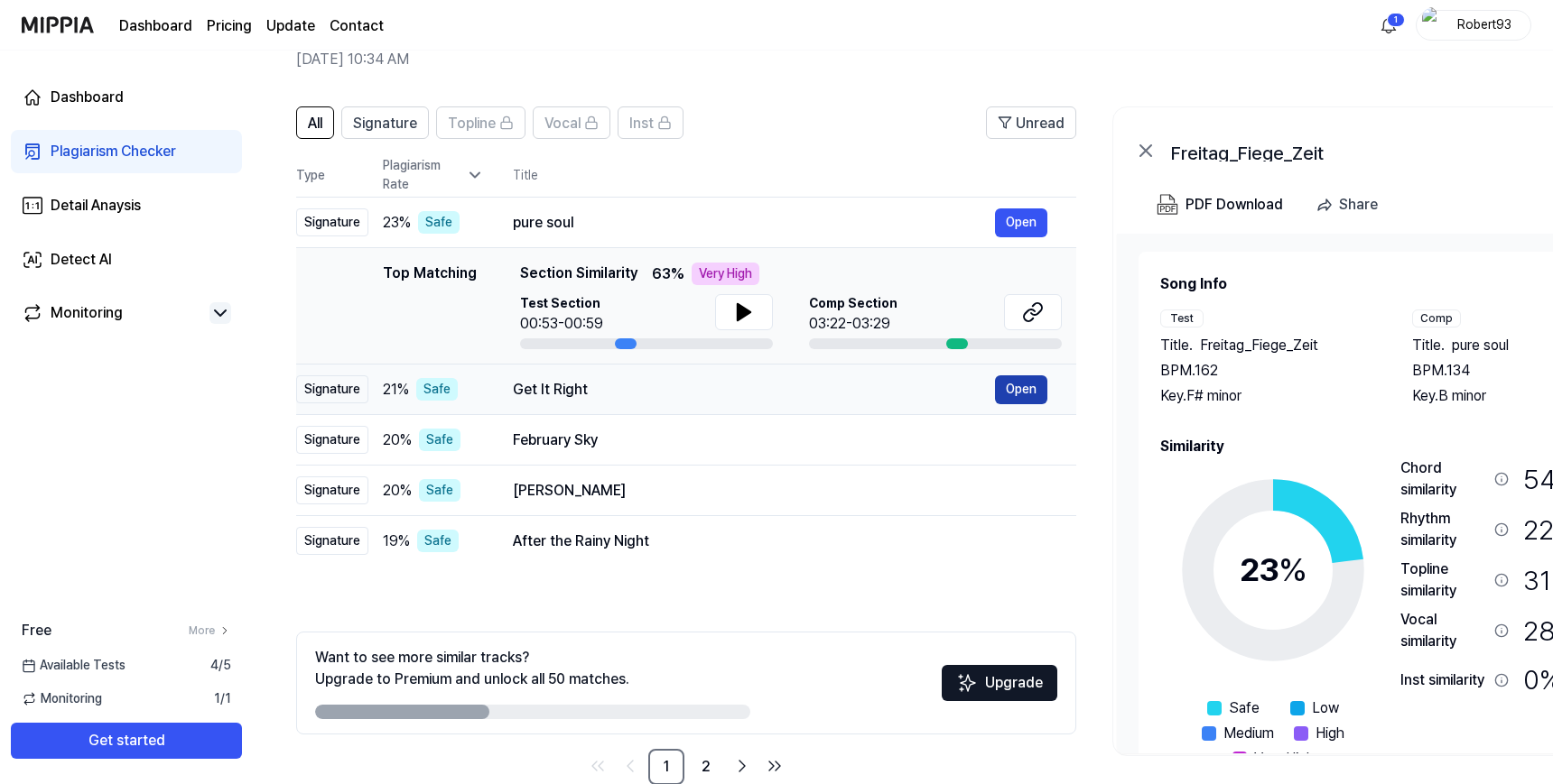 This screenshot has width=1553, height=784. Describe the element at coordinates (1031, 123) in the screenshot. I see `button: Unread` at that location.